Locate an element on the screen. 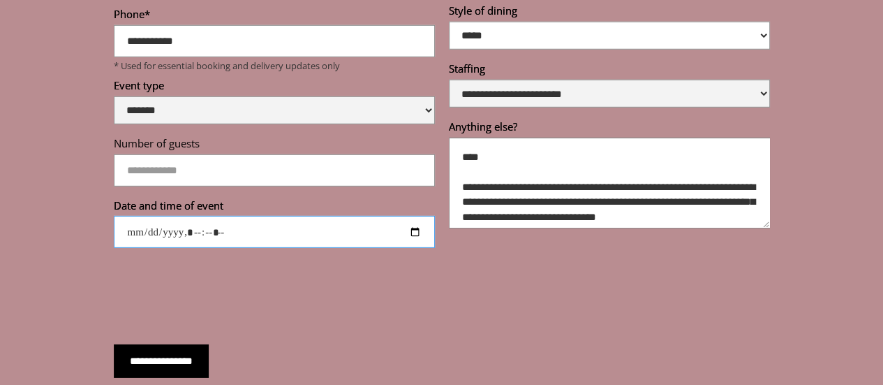 Image resolution: width=883 pixels, height=385 pixels. label: Anything else? is located at coordinates (610, 129).